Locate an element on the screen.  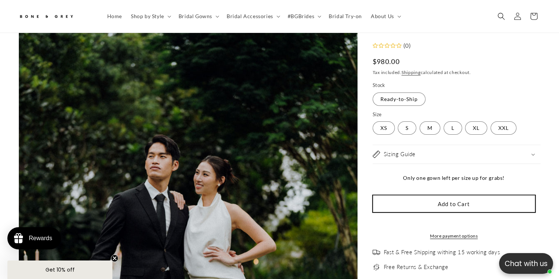
summary: About Us is located at coordinates (385, 16).